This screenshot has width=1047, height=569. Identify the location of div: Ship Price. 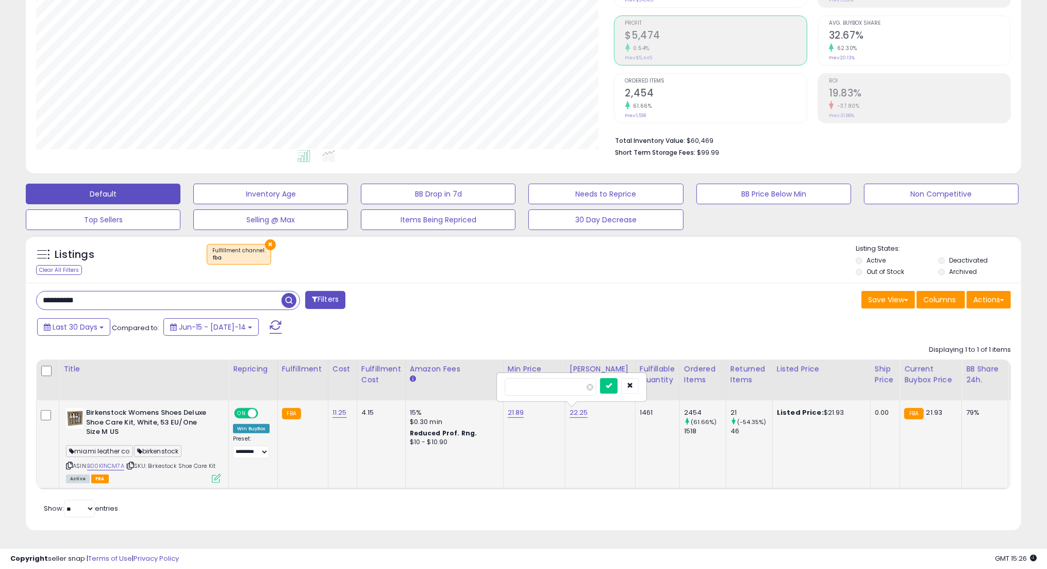
(885, 374).